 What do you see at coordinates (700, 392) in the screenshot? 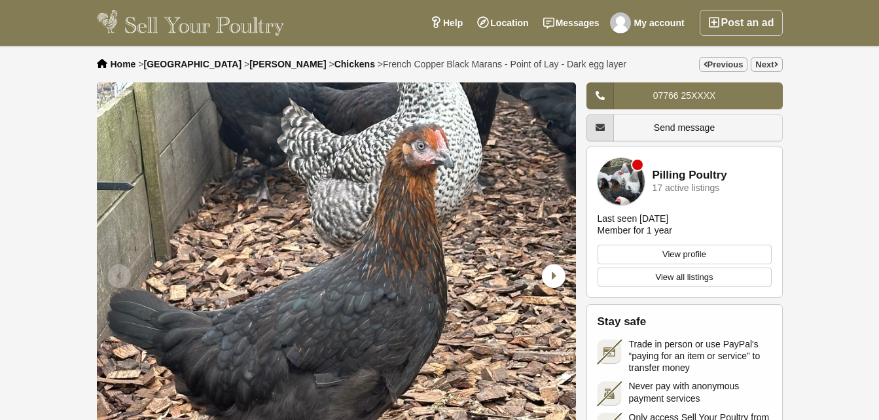
I see `span: Never pay with anonymous payment services` at bounding box center [700, 392].